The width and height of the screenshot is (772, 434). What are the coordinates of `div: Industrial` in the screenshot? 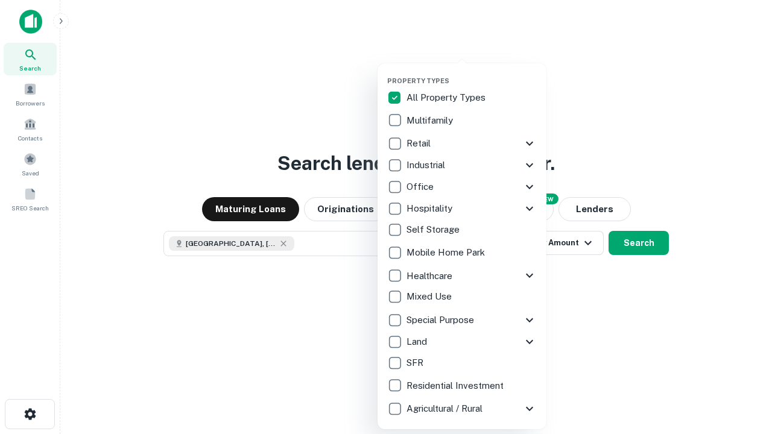 It's located at (462, 165).